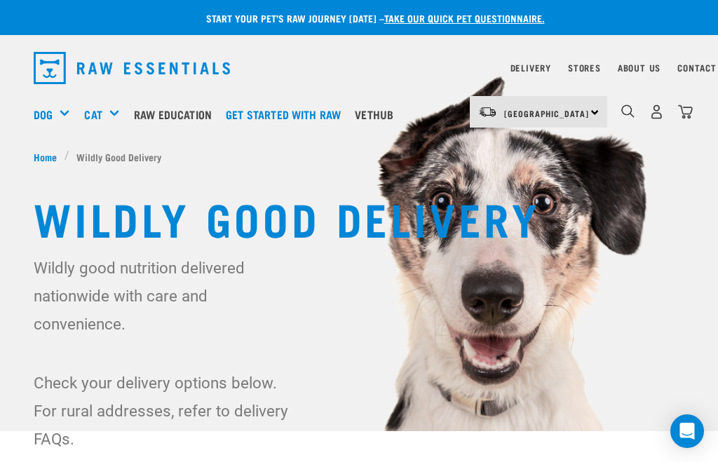 This screenshot has width=718, height=462. What do you see at coordinates (49, 156) in the screenshot?
I see `a: Home` at bounding box center [49, 156].